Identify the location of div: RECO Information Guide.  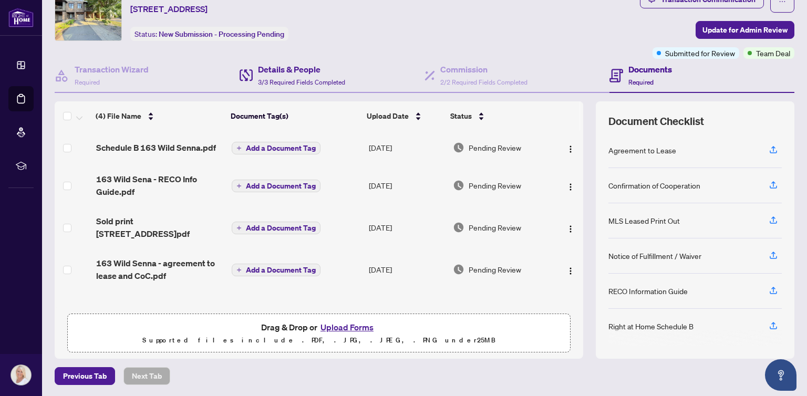
(648, 291).